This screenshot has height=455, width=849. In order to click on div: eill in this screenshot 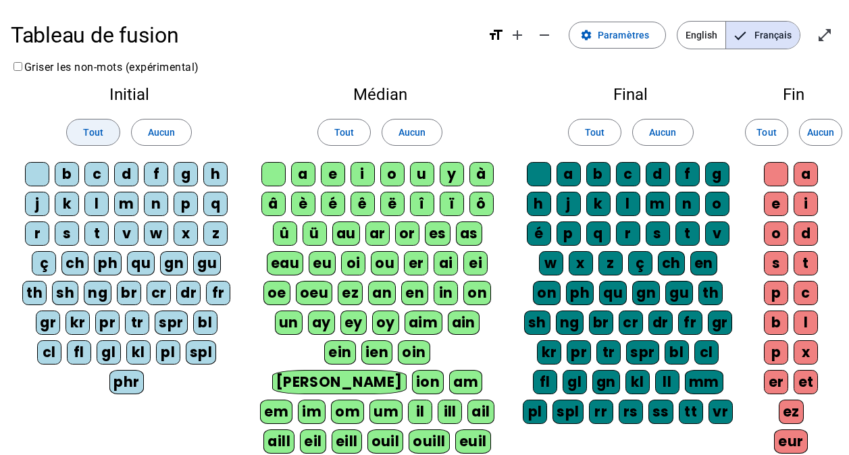, I will do `click(347, 442)`.